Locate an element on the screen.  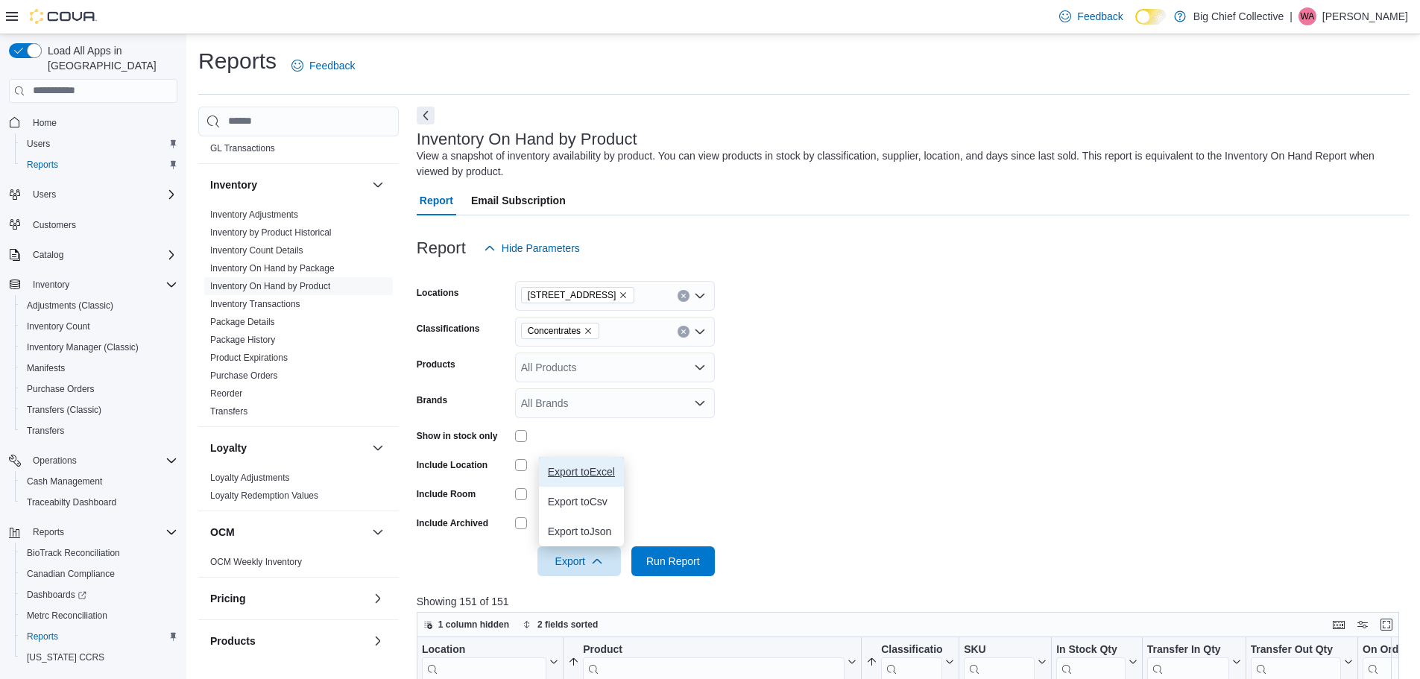
span: Transfers is located at coordinates (99, 431).